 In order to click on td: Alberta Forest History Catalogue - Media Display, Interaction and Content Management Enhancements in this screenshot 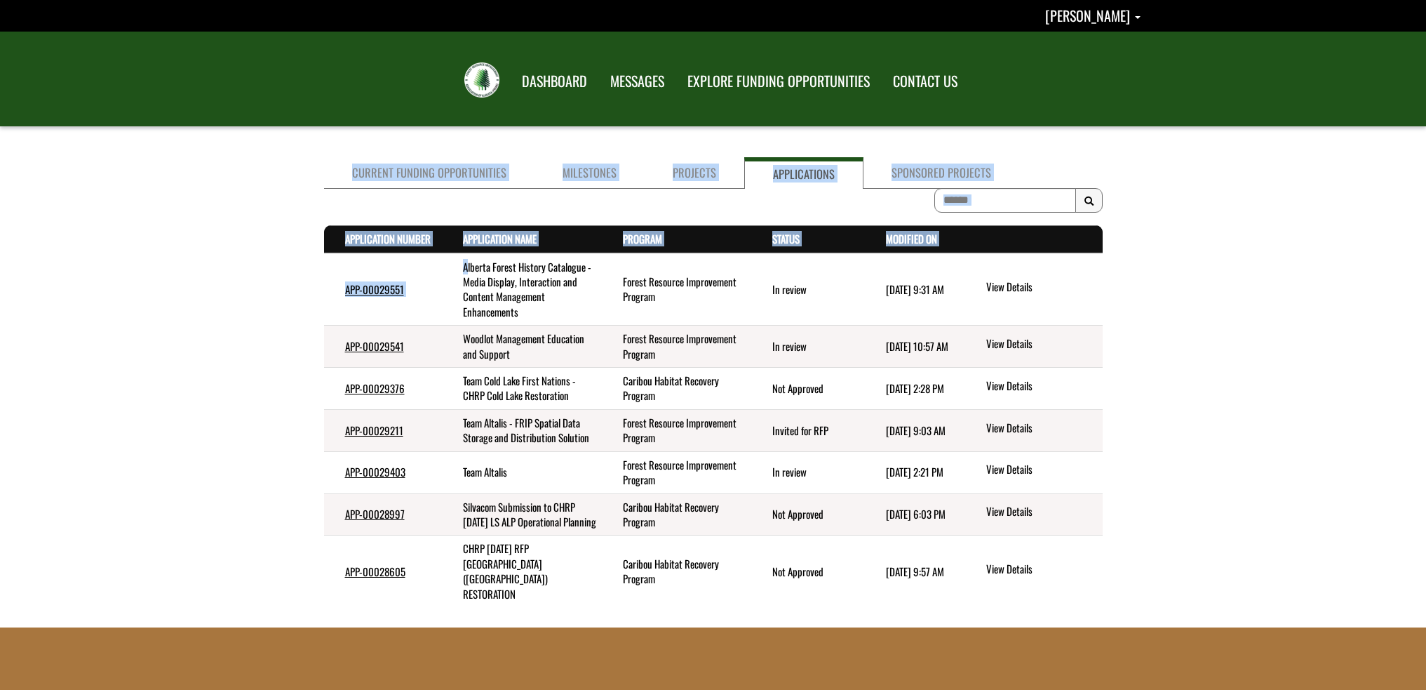, I will do `click(522, 289)`.